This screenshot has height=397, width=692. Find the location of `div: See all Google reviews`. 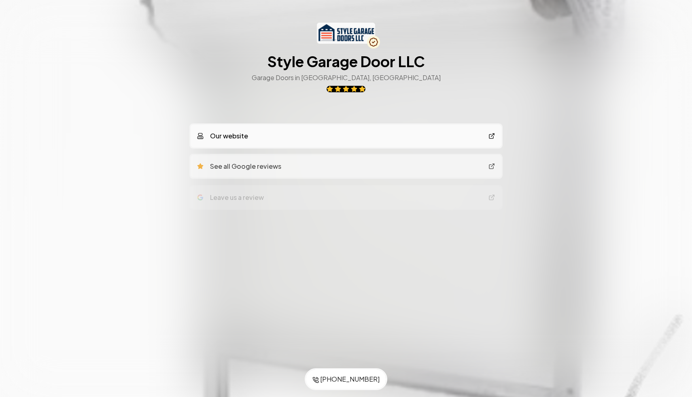

div: See all Google reviews is located at coordinates (239, 165).